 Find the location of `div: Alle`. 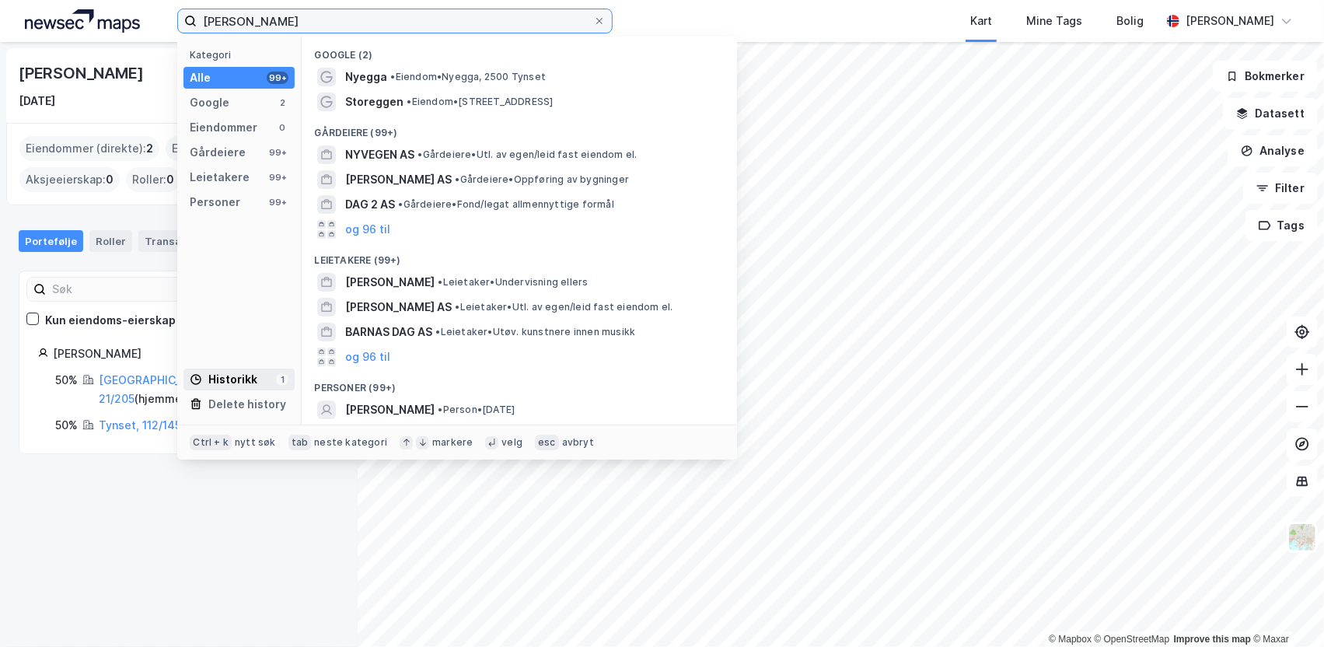

div: Alle is located at coordinates (200, 78).